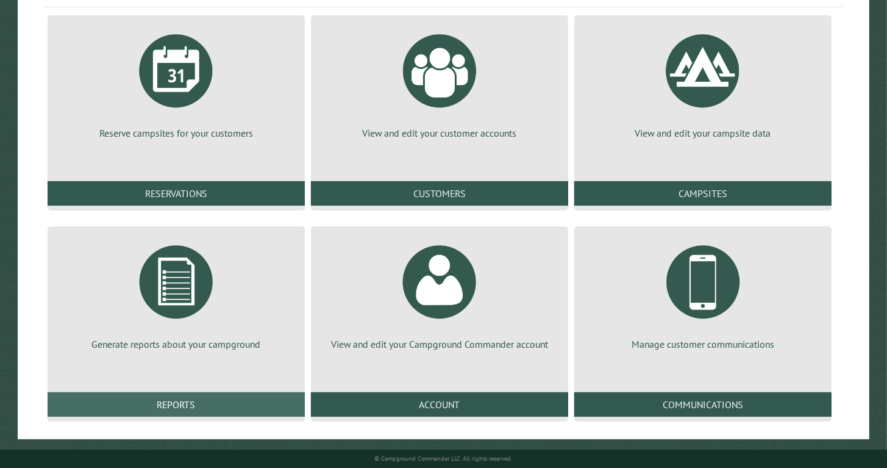  Describe the element at coordinates (176, 82) in the screenshot. I see `a: Reserve campsites for your customers` at that location.